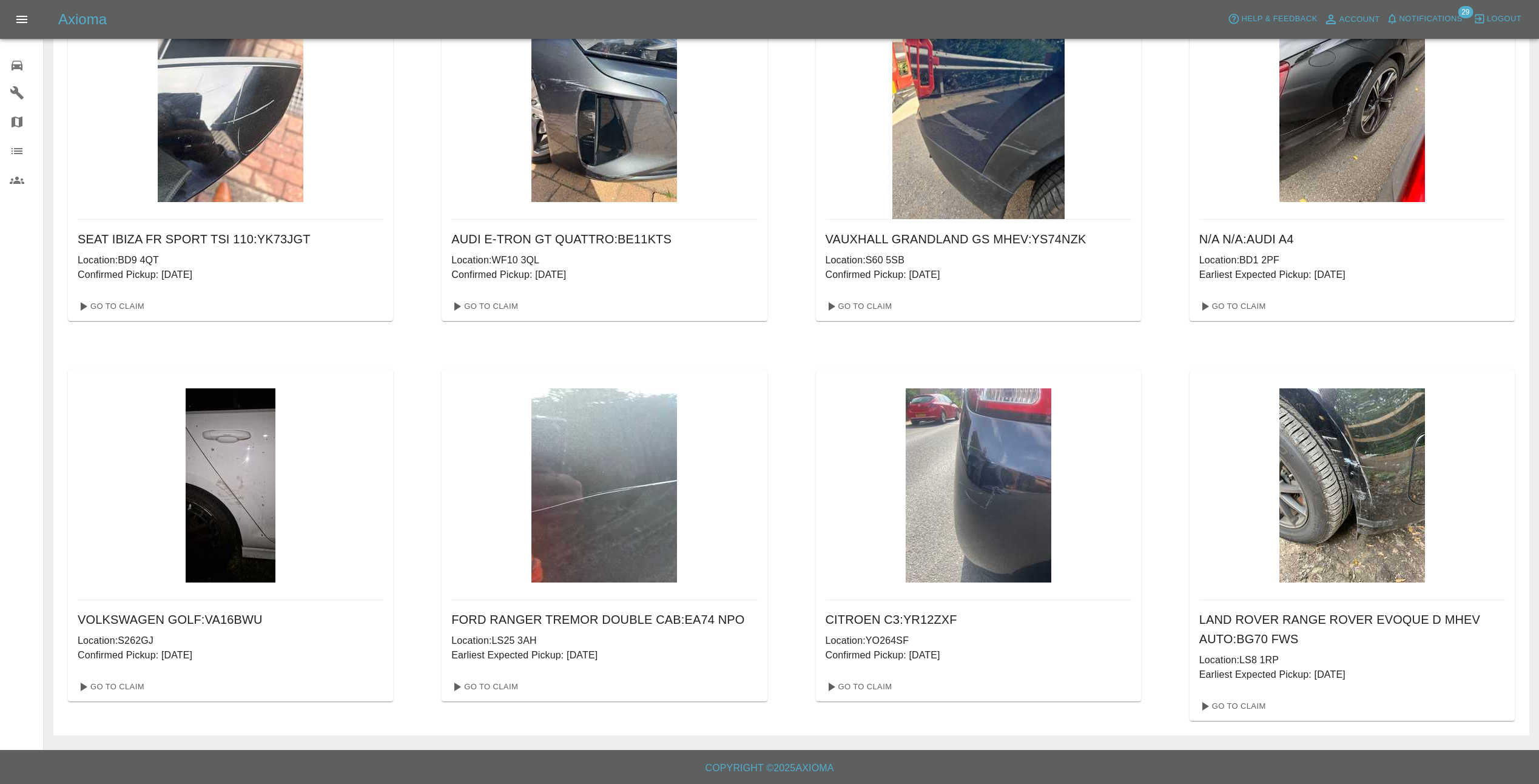 The height and width of the screenshot is (784, 1539). Describe the element at coordinates (1352, 260) in the screenshot. I see `p: Location: BD1 2PF` at that location.